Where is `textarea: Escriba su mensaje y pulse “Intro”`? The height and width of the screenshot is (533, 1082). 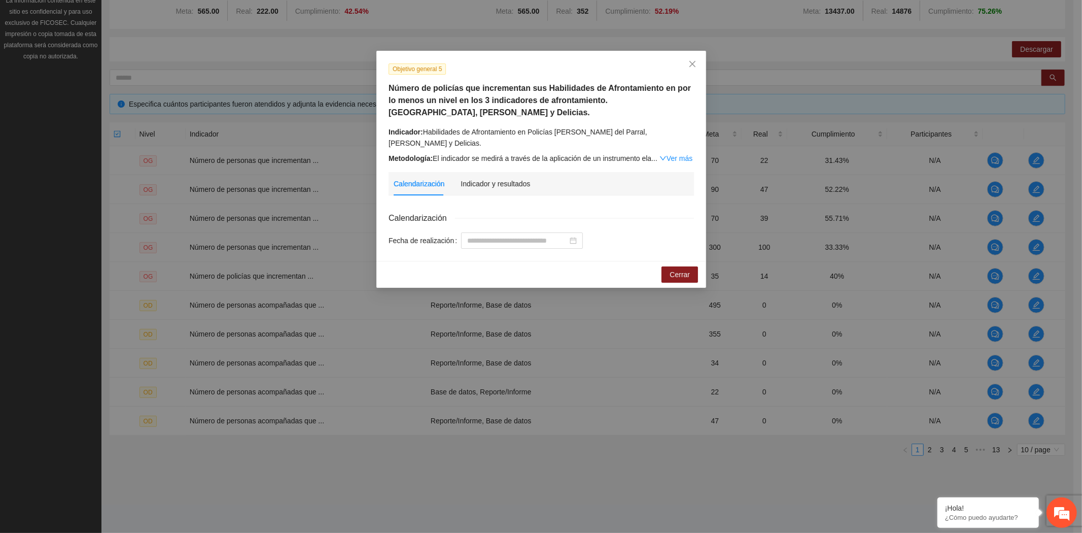
textarea: Escriba su mensaje y pulse “Intro” is located at coordinates (99, 295).